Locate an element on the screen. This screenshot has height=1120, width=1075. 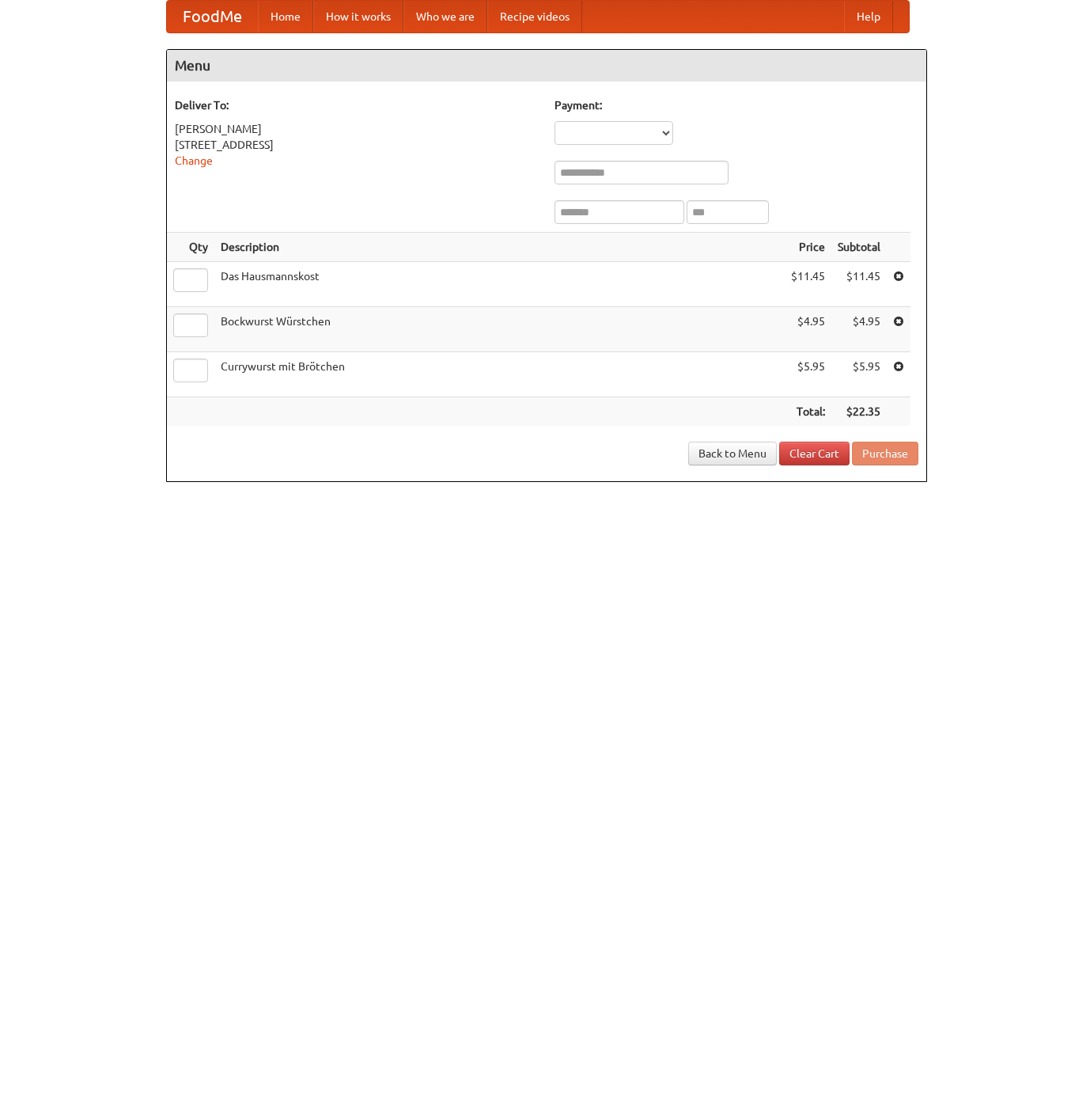
a: Who we are is located at coordinates (446, 17).